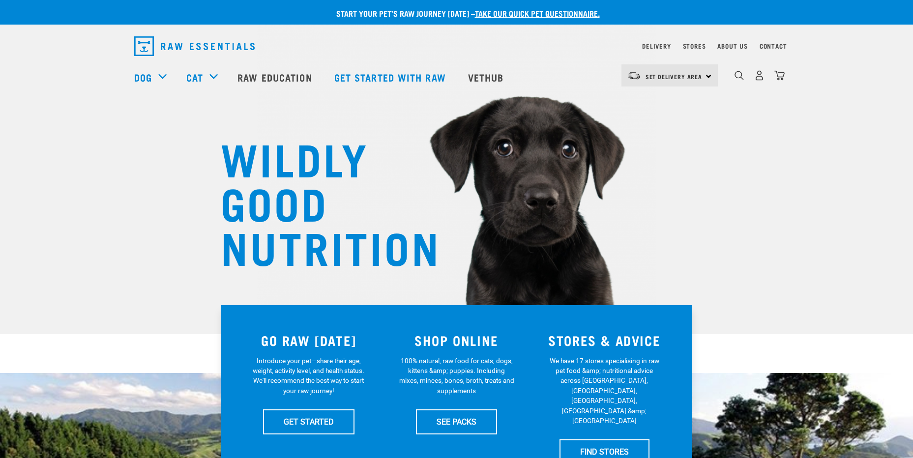 Image resolution: width=913 pixels, height=458 pixels. What do you see at coordinates (694, 46) in the screenshot?
I see `a: Stores` at bounding box center [694, 46].